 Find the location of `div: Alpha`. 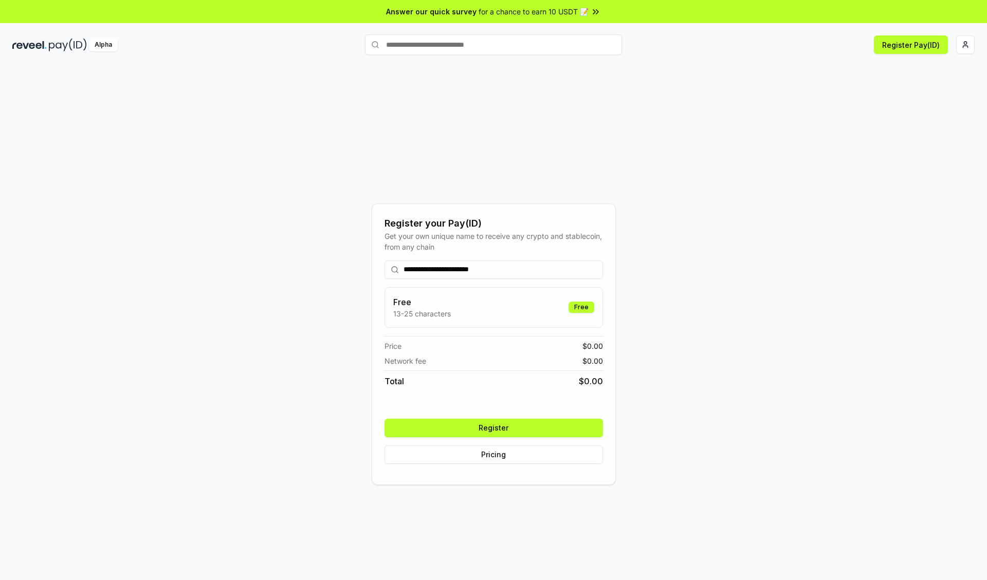

div: Alpha is located at coordinates (103, 45).